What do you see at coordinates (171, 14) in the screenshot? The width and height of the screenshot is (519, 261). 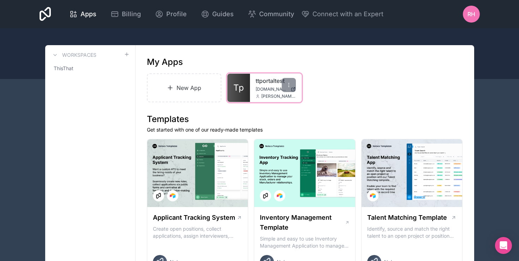 I see `a: Profile` at bounding box center [171, 14].